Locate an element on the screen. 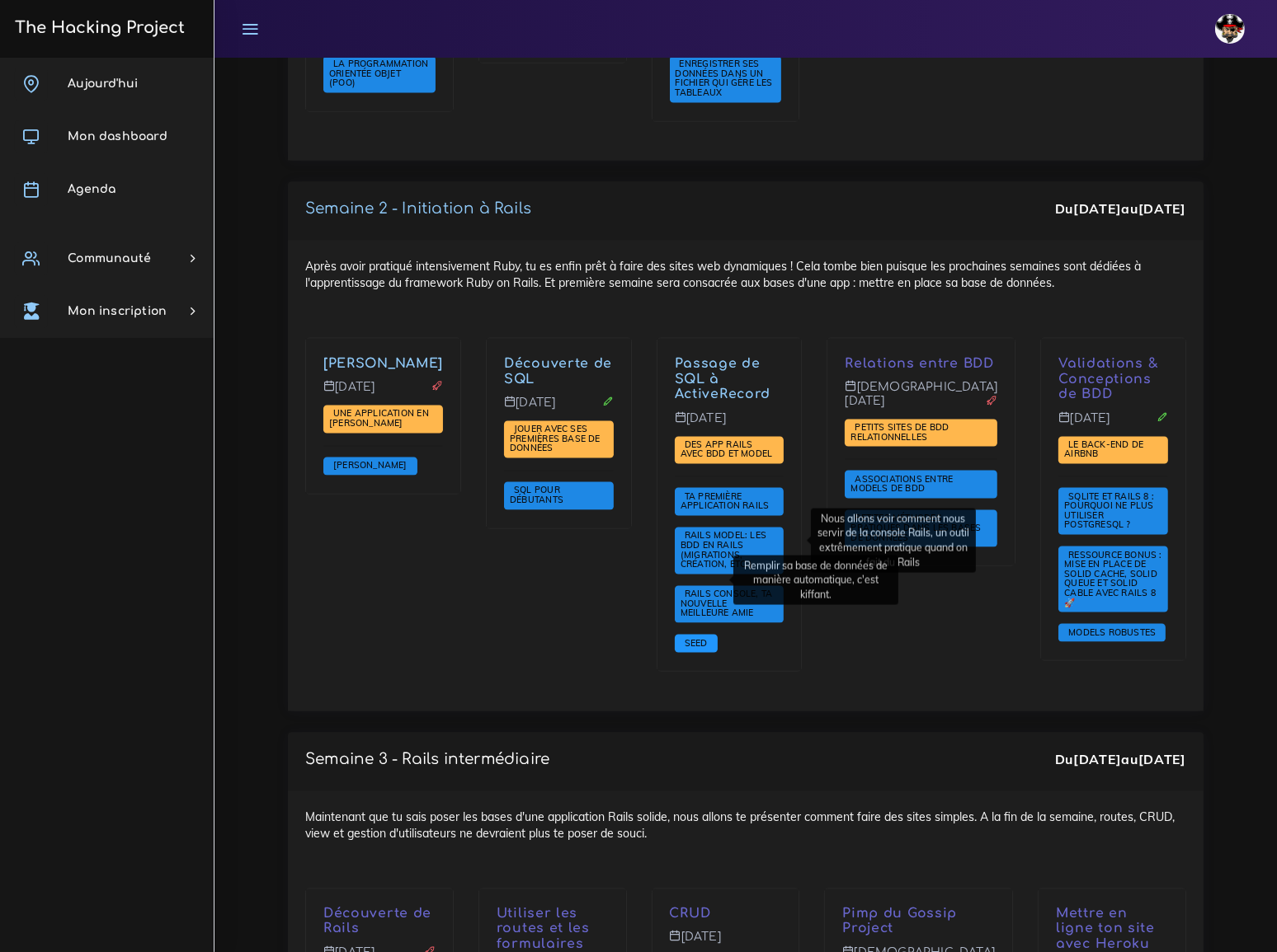 The height and width of the screenshot is (952, 1277). span: SQL pour débutants is located at coordinates (539, 495).